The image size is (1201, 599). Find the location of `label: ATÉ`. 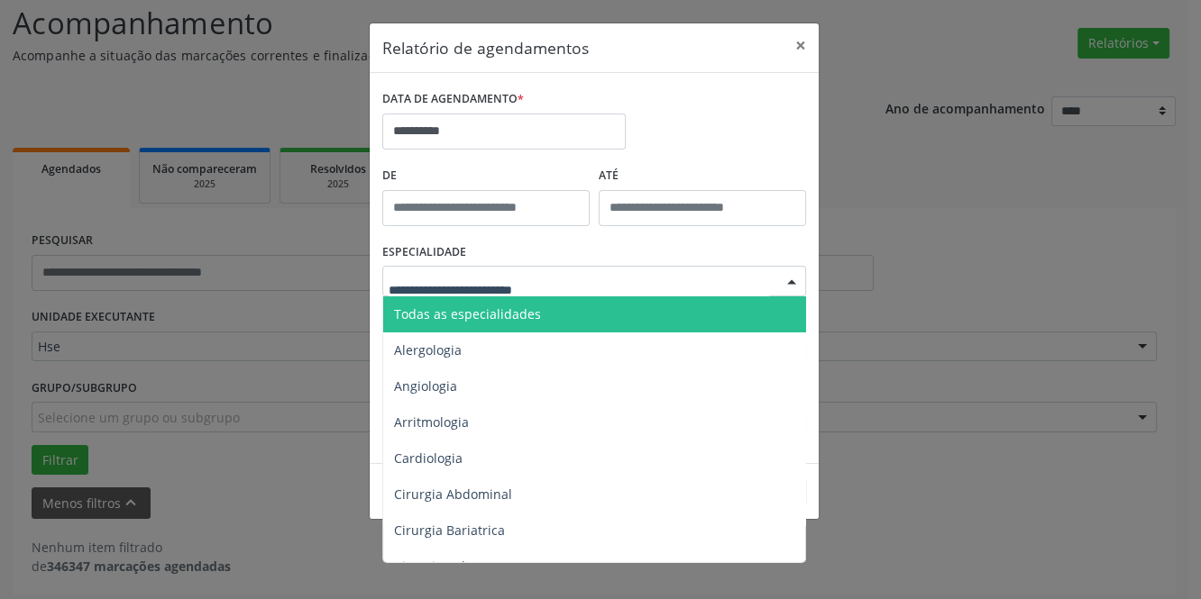

label: ATÉ is located at coordinates (702, 176).